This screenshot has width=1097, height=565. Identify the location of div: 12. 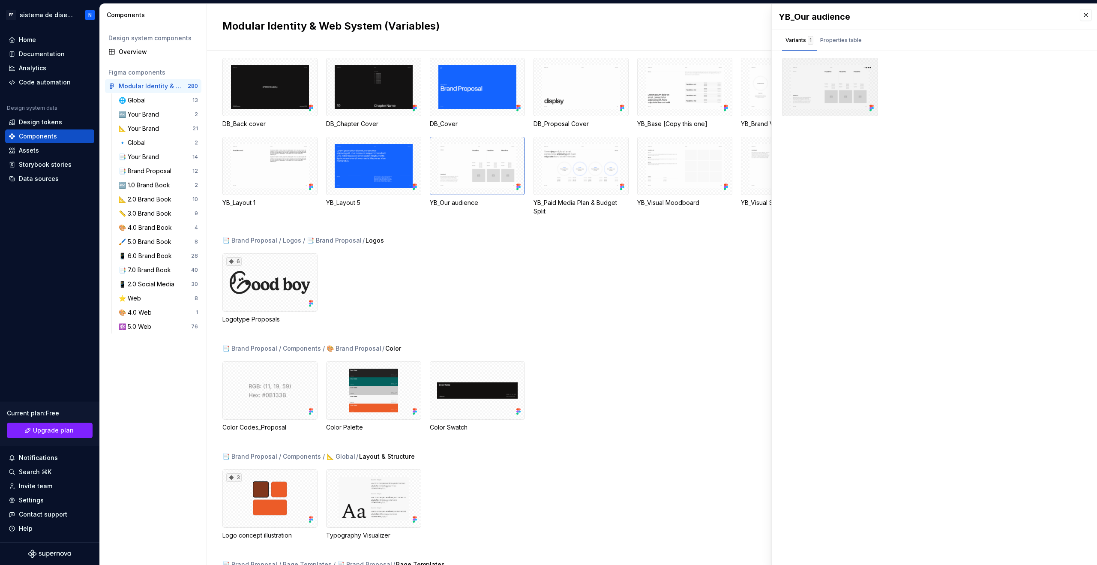
(195, 171).